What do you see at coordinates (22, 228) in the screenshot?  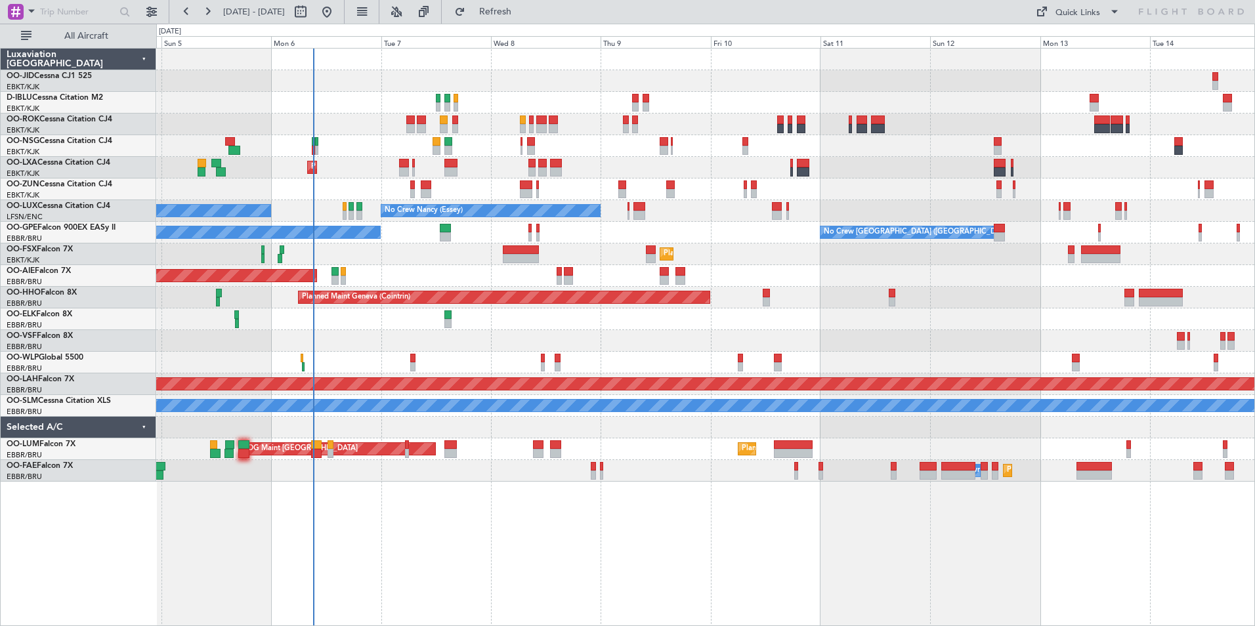 I see `span: OO-GPE` at bounding box center [22, 228].